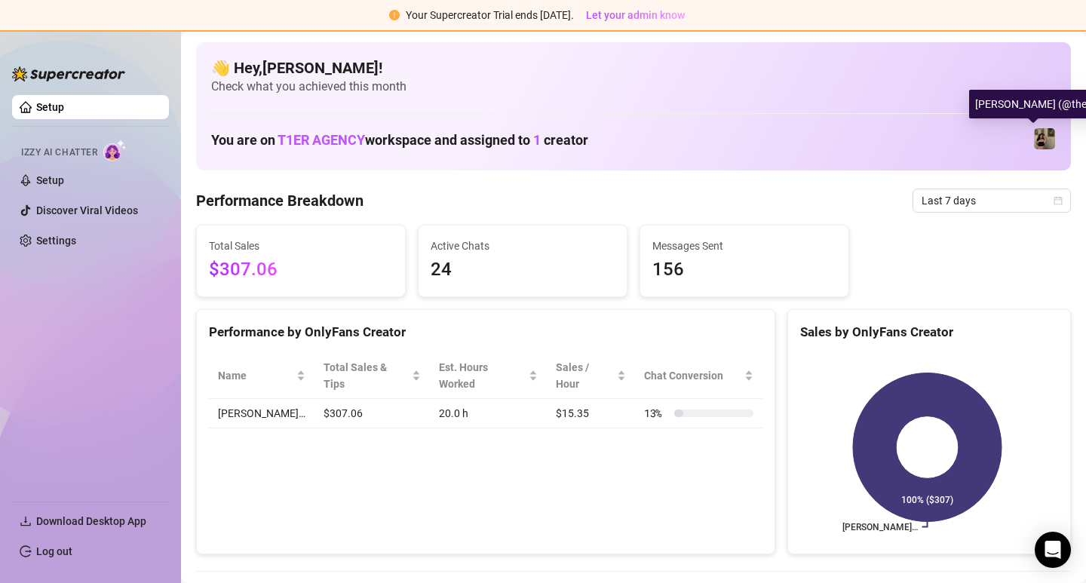 Image resolution: width=1086 pixels, height=583 pixels. Describe the element at coordinates (26, 521) in the screenshot. I see `span: download` at that location.